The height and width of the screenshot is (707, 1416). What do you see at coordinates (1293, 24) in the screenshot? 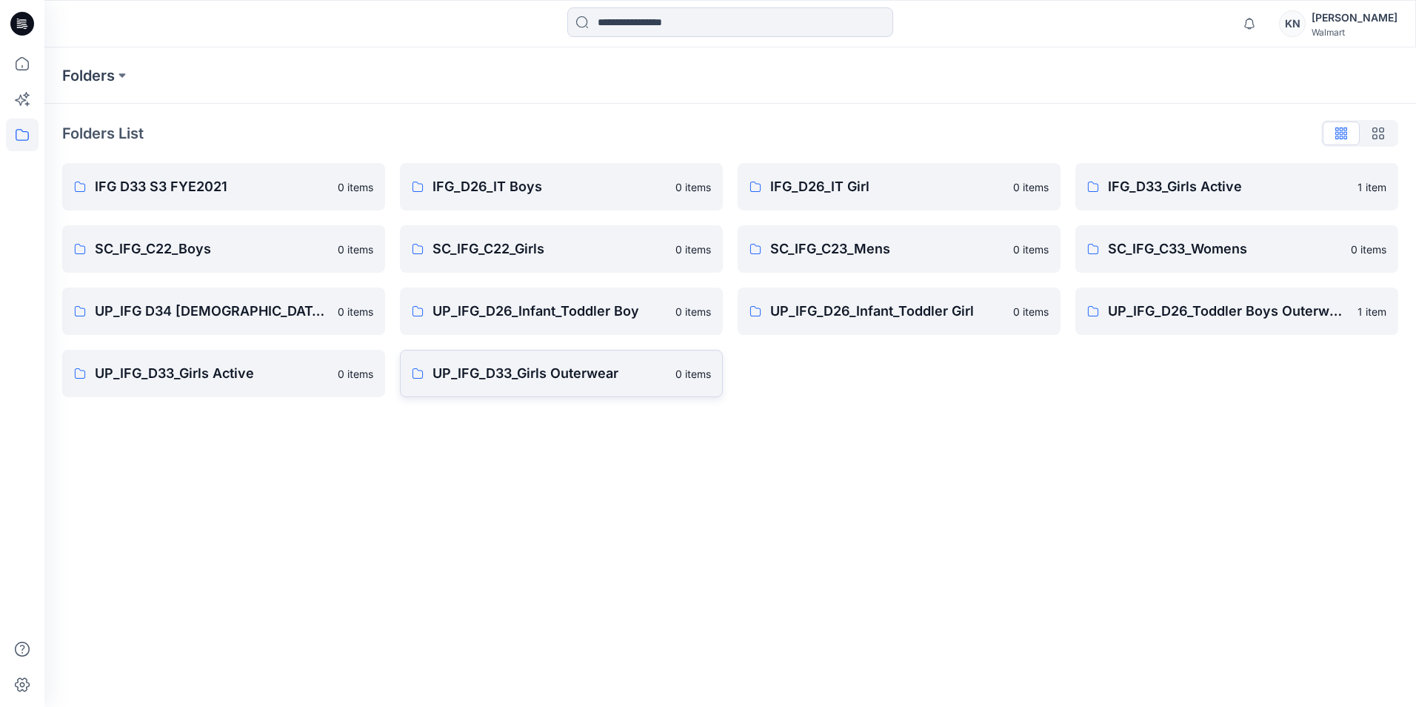
I see `div: KN` at bounding box center [1293, 24].